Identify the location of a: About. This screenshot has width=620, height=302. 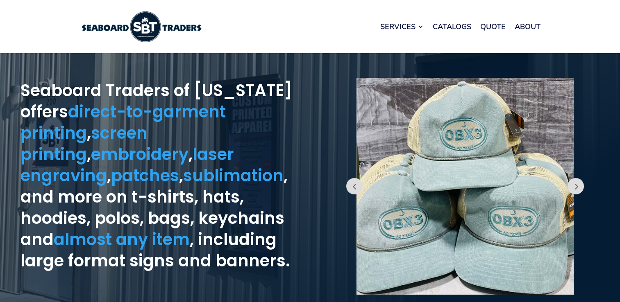
(527, 27).